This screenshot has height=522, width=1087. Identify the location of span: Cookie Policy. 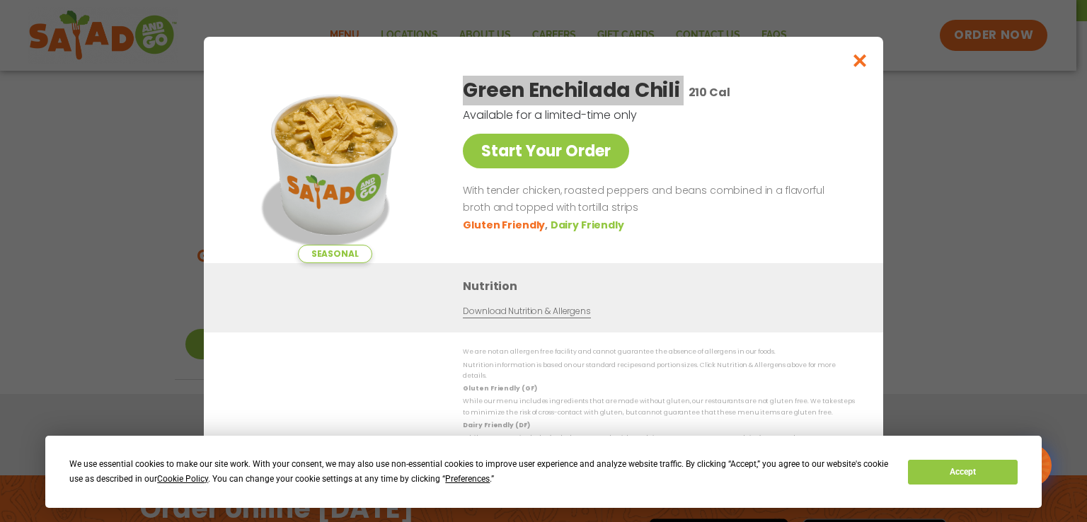
(183, 479).